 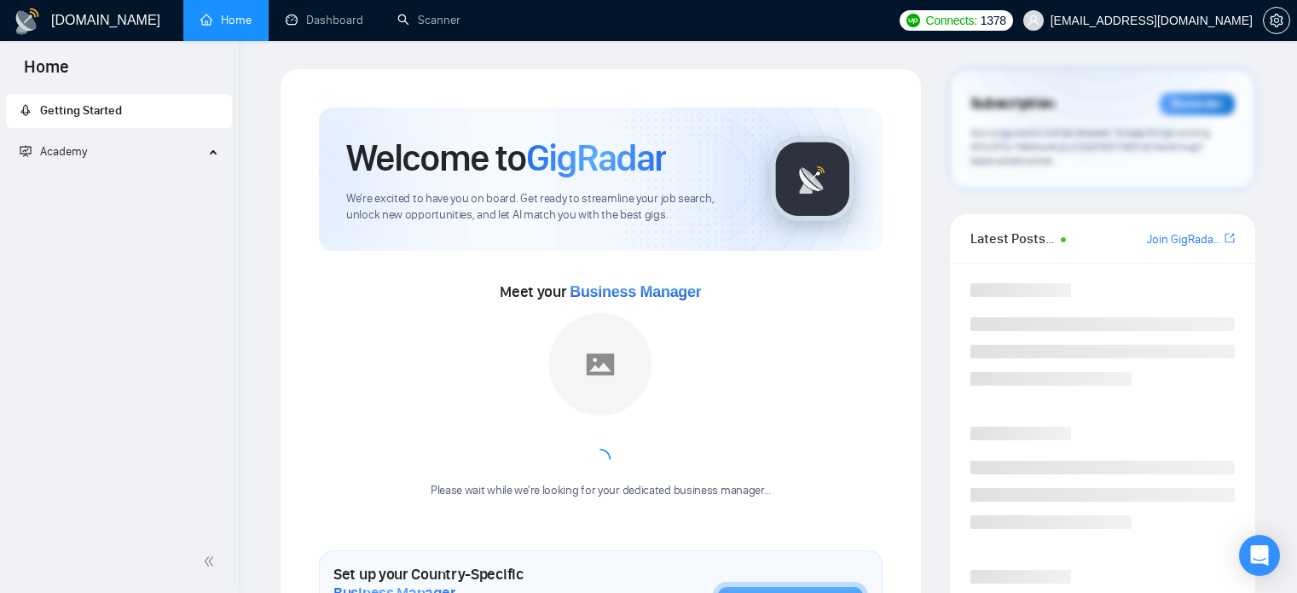 I want to click on span: Subscription, so click(x=1012, y=104).